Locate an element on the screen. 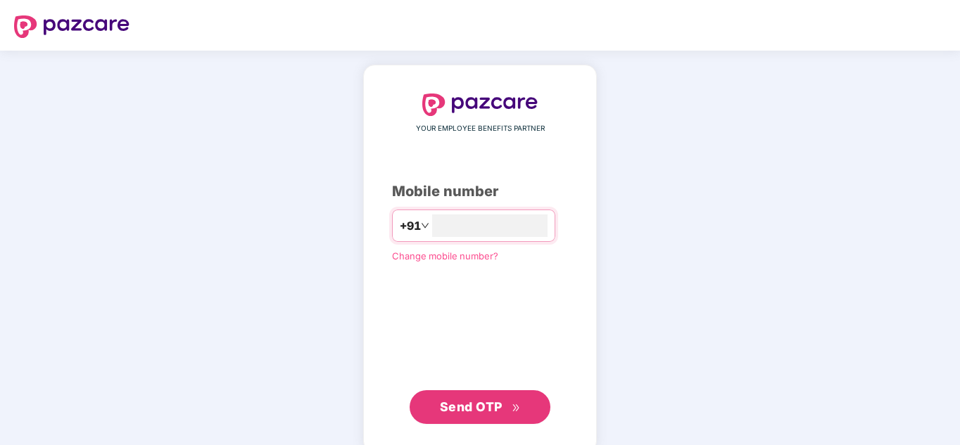 This screenshot has width=960, height=445. span: double-right is located at coordinates (516, 408).